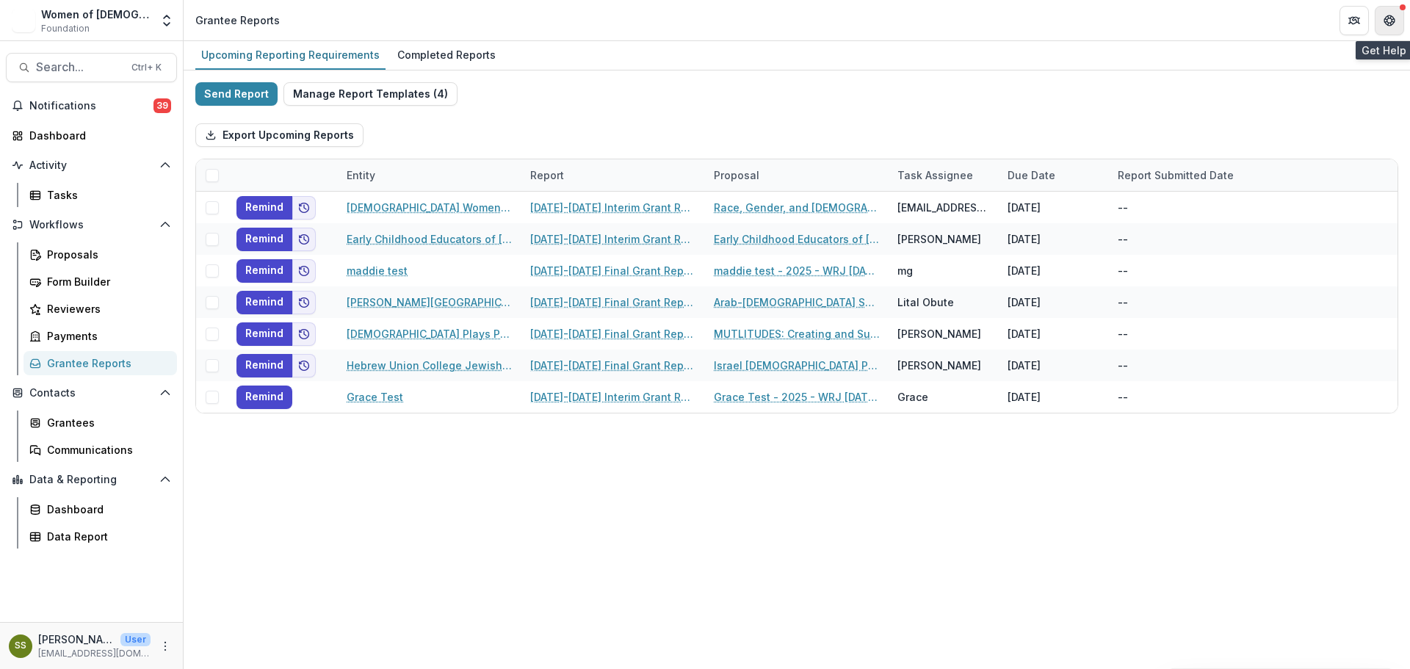 The image size is (1410, 669). What do you see at coordinates (447, 54) in the screenshot?
I see `div: Completed Reports` at bounding box center [447, 54].